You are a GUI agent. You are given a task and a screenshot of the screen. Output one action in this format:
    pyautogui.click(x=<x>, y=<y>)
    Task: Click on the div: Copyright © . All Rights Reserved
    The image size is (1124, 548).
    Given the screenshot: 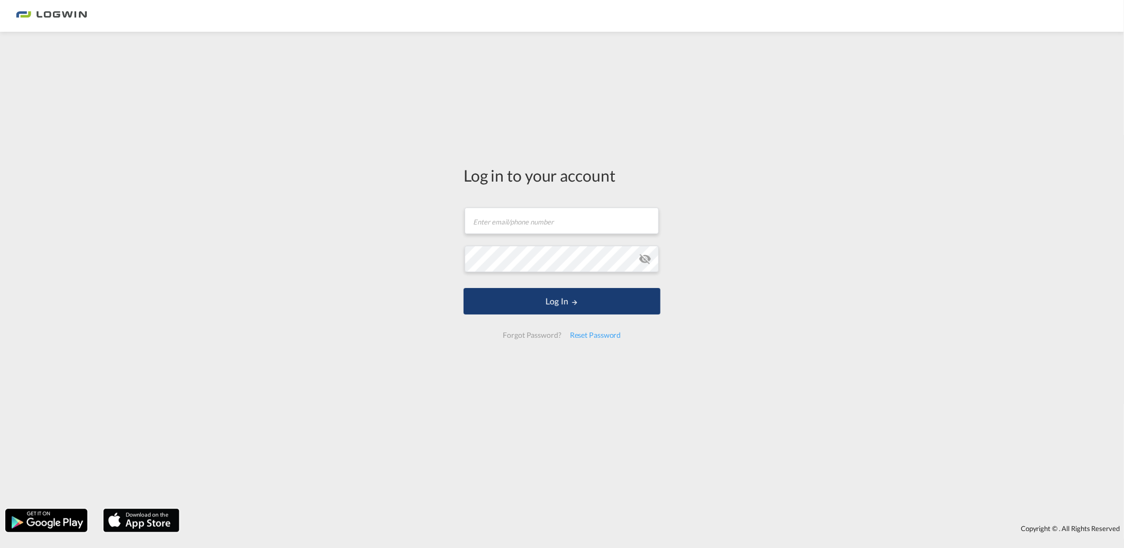 What is the action you would take?
    pyautogui.click(x=654, y=528)
    